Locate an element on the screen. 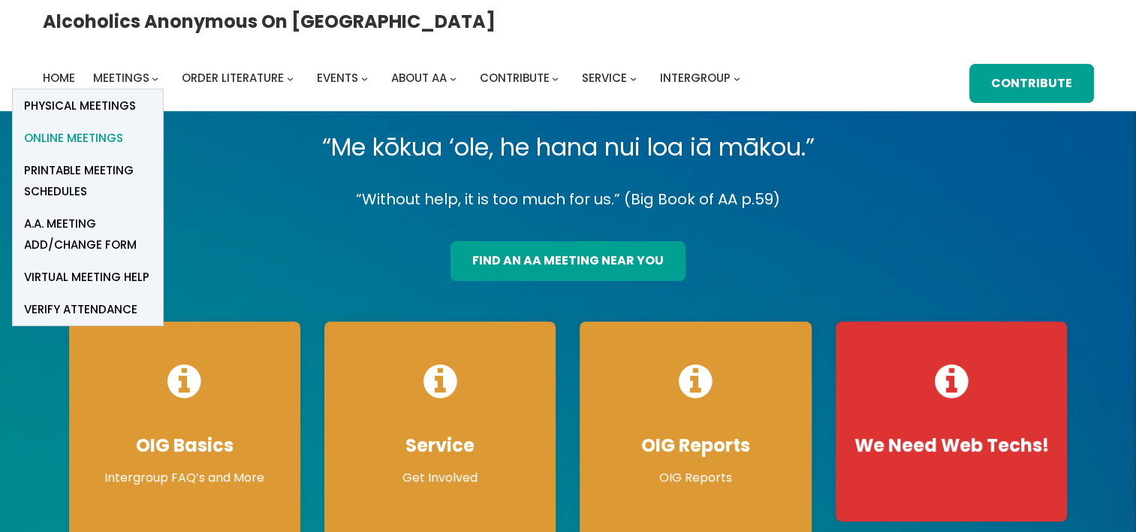 The width and height of the screenshot is (1136, 532). button: Order Literature submenu is located at coordinates (290, 78).